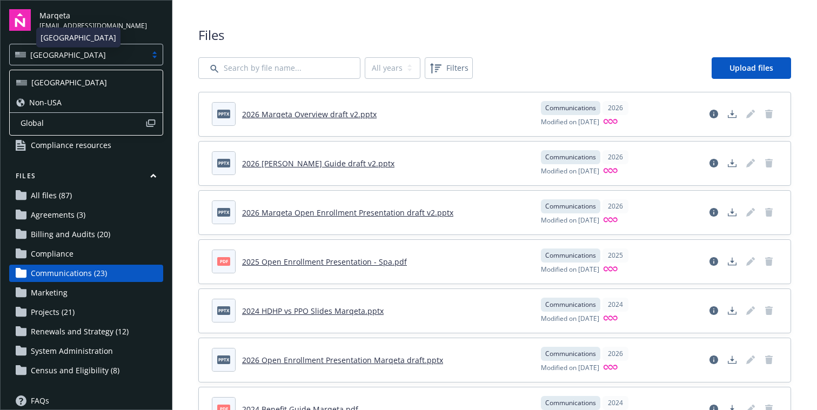  I want to click on button: Filters, so click(449, 68).